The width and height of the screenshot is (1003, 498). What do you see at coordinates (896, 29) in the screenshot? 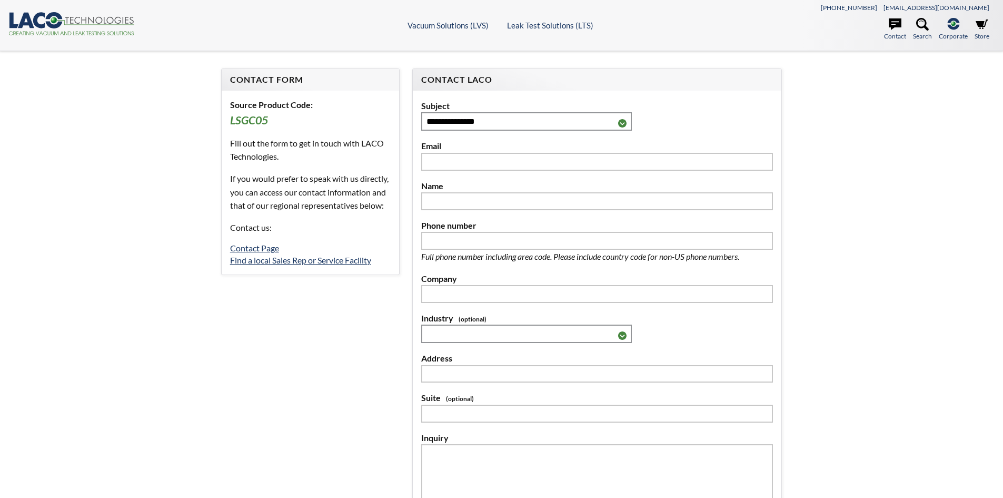
I see `a: Contact` at bounding box center [896, 29].